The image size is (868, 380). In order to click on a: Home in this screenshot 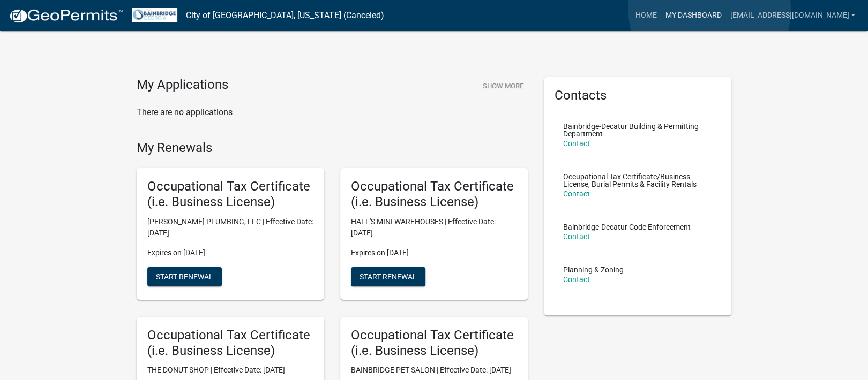, I will do `click(645, 16)`.